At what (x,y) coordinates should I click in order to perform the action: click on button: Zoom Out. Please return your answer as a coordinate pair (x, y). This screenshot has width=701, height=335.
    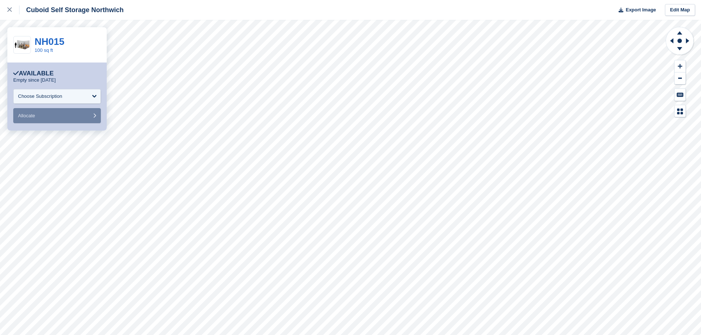
    Looking at the image, I should click on (680, 78).